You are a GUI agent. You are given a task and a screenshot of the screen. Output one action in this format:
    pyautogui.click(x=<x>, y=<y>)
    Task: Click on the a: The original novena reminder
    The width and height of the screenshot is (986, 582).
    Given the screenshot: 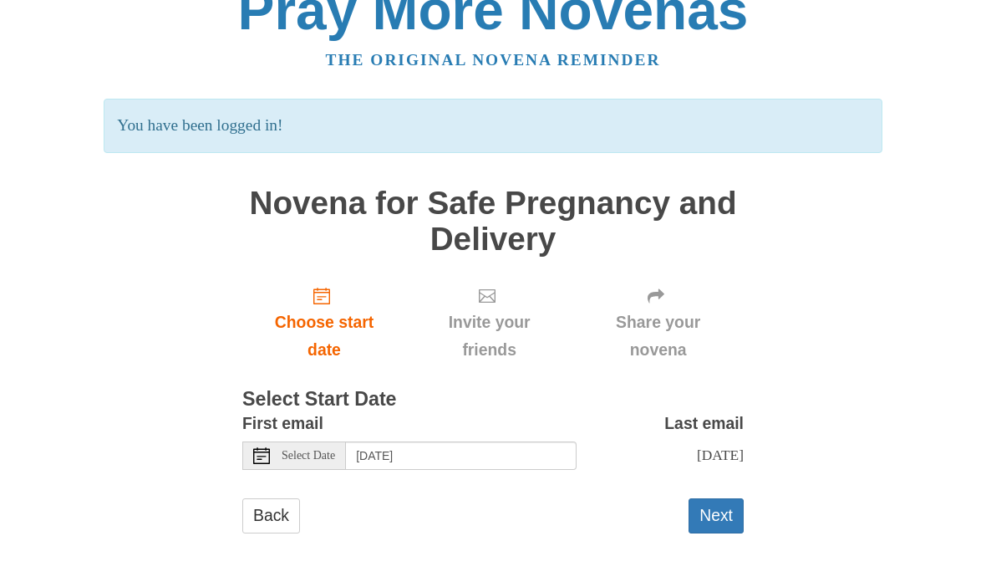 What is the action you would take?
    pyautogui.click(x=493, y=59)
    